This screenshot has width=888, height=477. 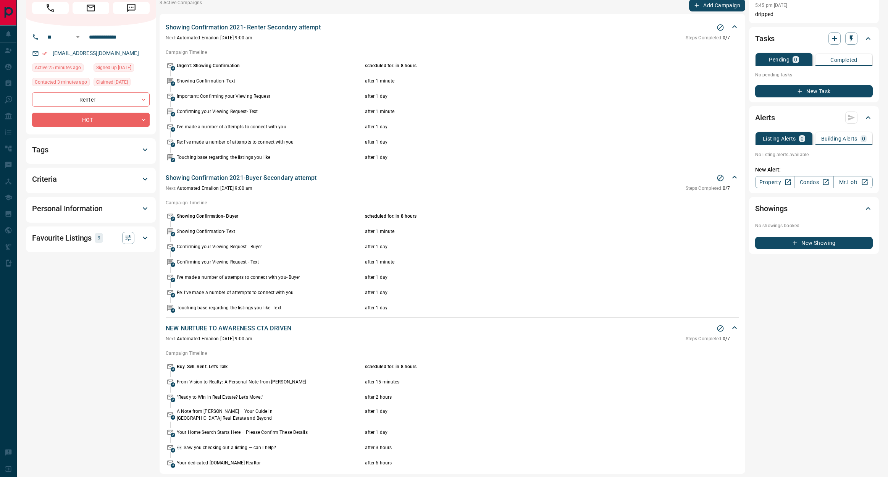 I want to click on p: Showing Confirmation 2021-Buyer Secondary attempt, so click(x=241, y=178).